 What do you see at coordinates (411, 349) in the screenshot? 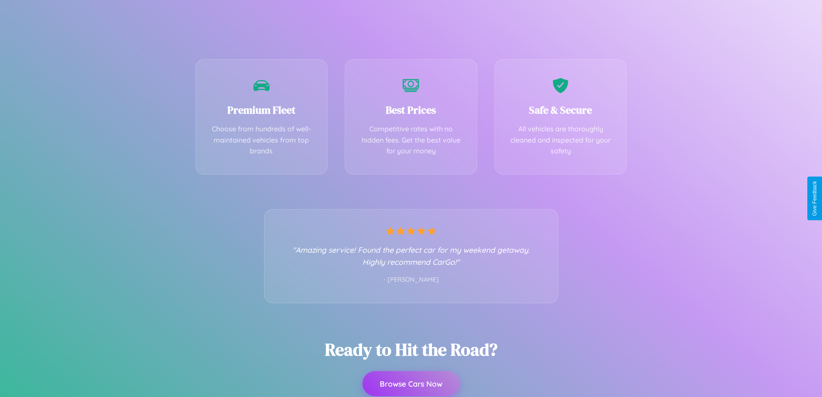
I see `h2: Ready to Hit the Road?` at bounding box center [411, 349].